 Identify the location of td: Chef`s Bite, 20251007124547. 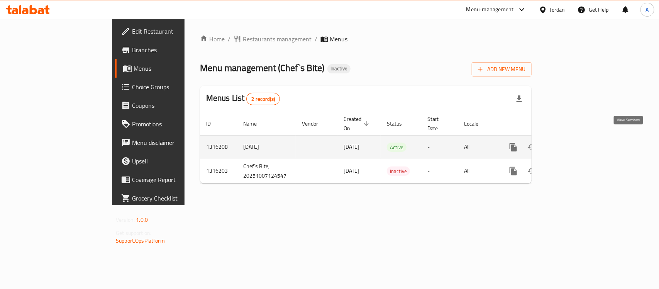
(267, 171).